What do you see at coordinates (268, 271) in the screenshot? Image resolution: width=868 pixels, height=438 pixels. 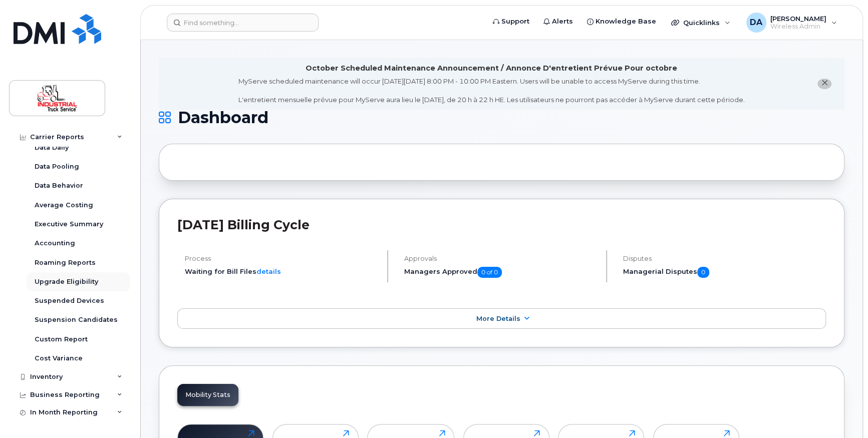 I see `a: details` at bounding box center [268, 271].